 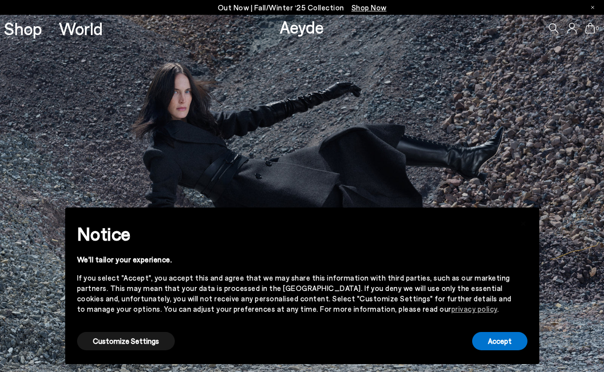 I want to click on a: World, so click(x=81, y=28).